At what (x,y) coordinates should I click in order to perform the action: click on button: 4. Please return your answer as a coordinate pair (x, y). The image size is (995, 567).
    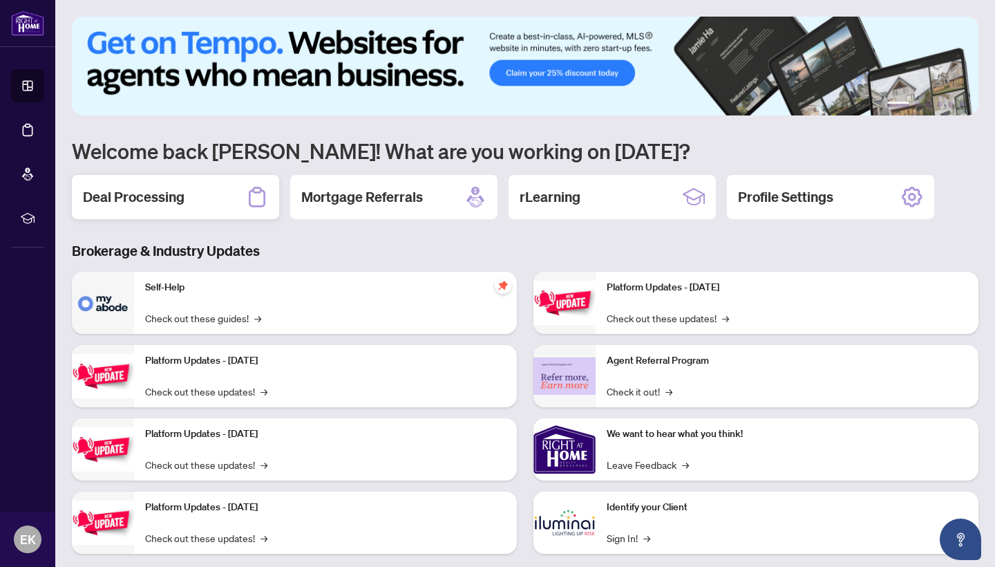
    Looking at the image, I should click on (940, 104).